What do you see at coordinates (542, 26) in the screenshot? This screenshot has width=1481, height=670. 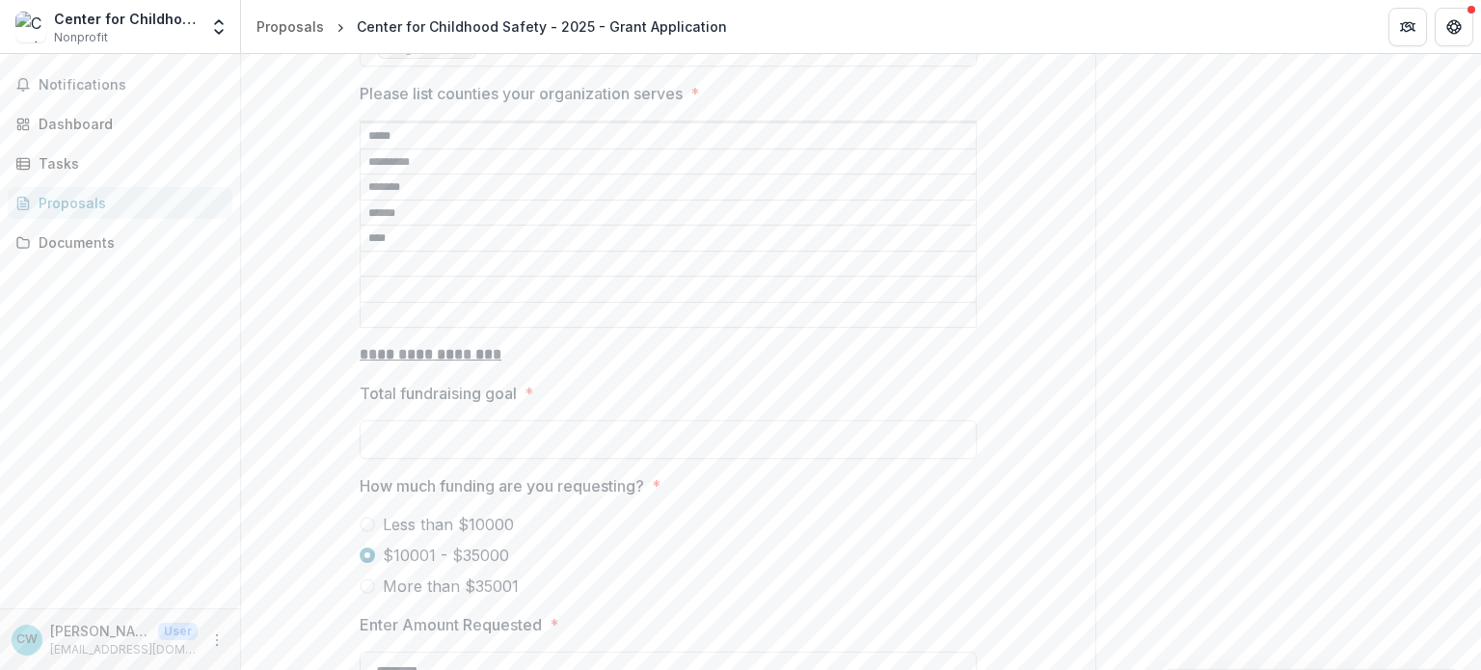 I see `div: Center for Childhood Safety - 2025 - Grant Application` at bounding box center [542, 26].